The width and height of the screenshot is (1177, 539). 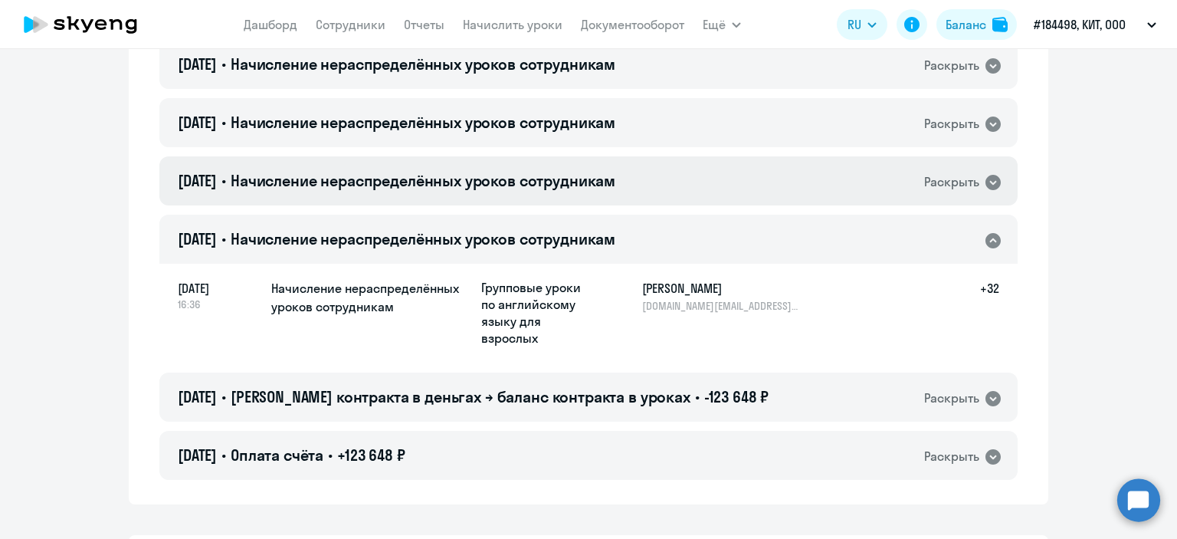 What do you see at coordinates (632, 25) in the screenshot?
I see `a: Документооборот` at bounding box center [632, 25].